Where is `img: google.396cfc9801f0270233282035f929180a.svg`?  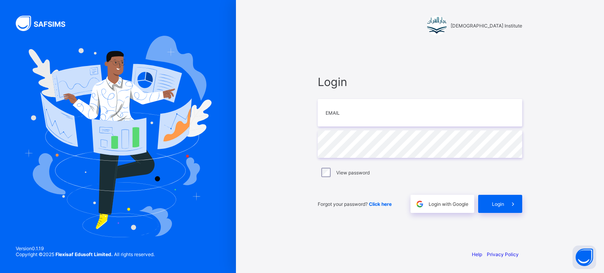
img: google.396cfc9801f0270233282035f929180a.svg is located at coordinates (419, 204).